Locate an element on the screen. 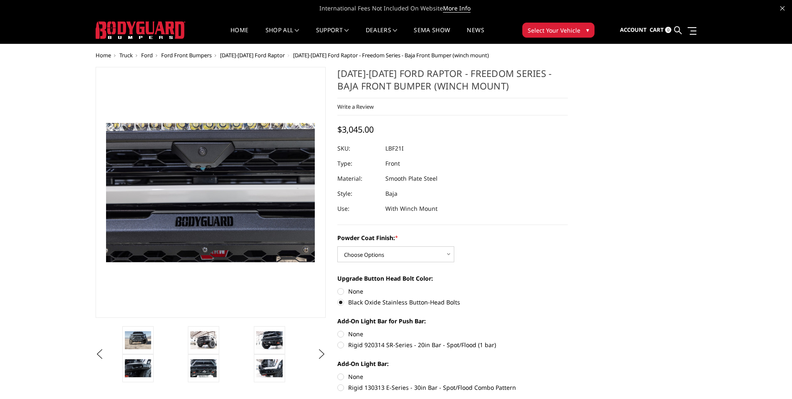 This screenshot has height=399, width=792. label: Add-On Light Bar: is located at coordinates (453, 363).